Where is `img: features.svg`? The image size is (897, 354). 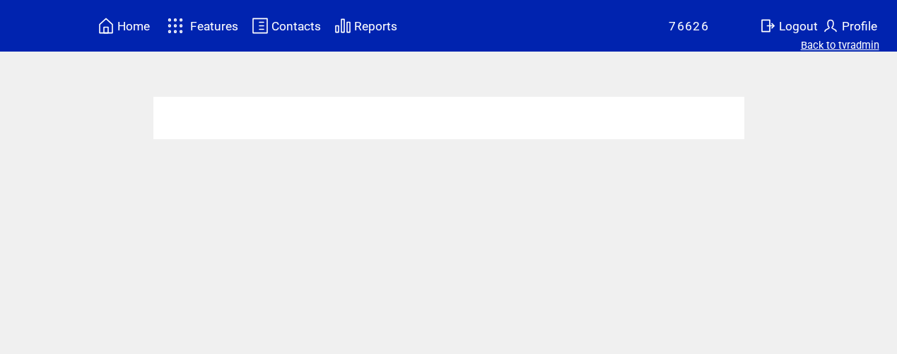
img: features.svg is located at coordinates (175, 25).